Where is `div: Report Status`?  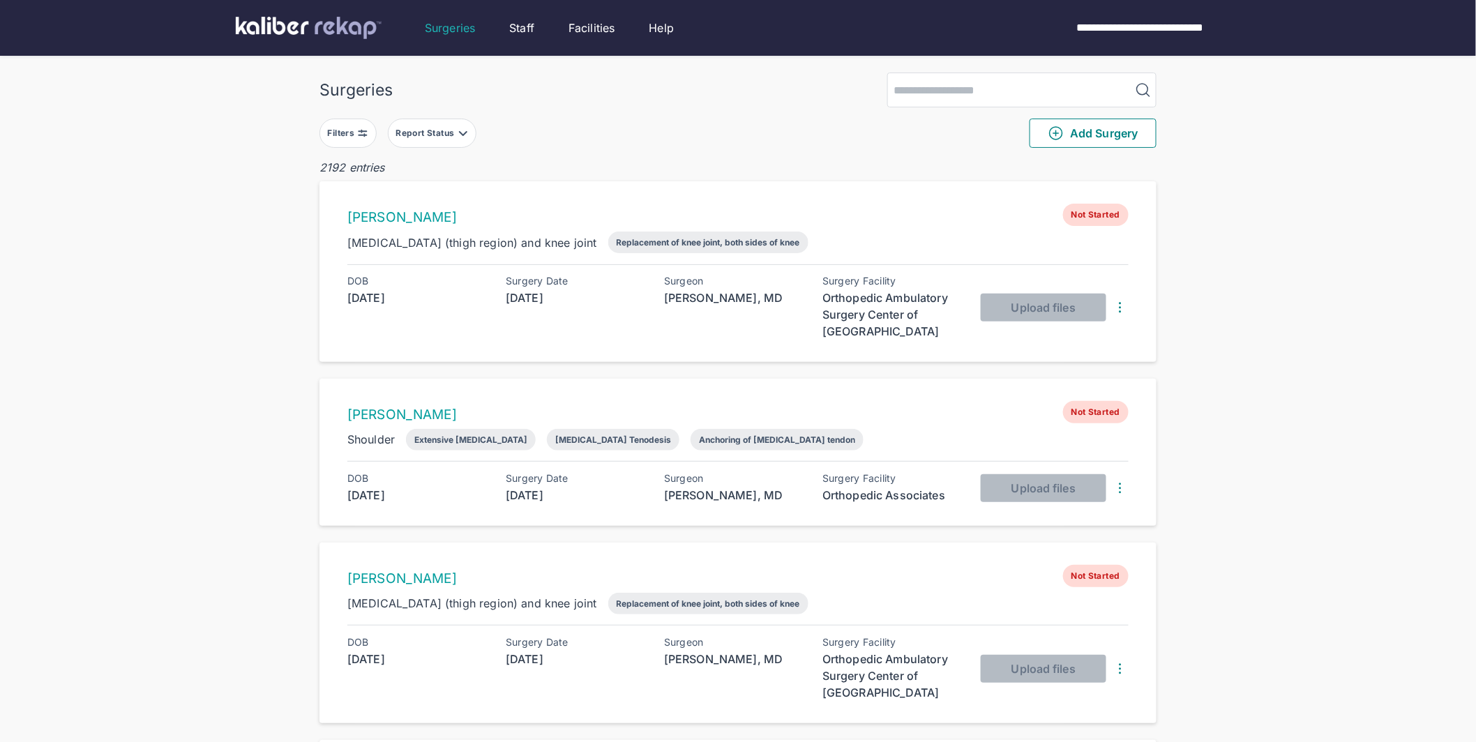
div: Report Status is located at coordinates (426, 133).